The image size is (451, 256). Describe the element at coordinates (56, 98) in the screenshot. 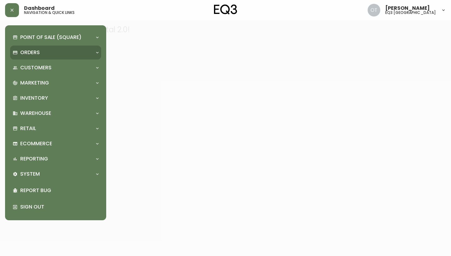

I see `div: Inventory` at that location.